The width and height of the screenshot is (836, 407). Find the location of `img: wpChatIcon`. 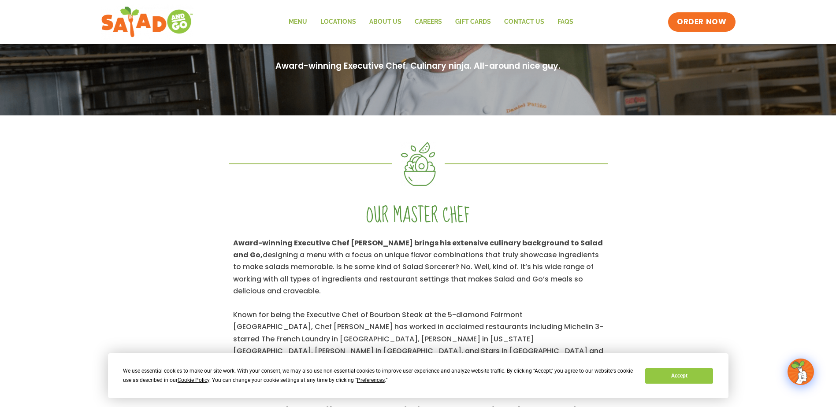

img: wpChatIcon is located at coordinates (801, 372).